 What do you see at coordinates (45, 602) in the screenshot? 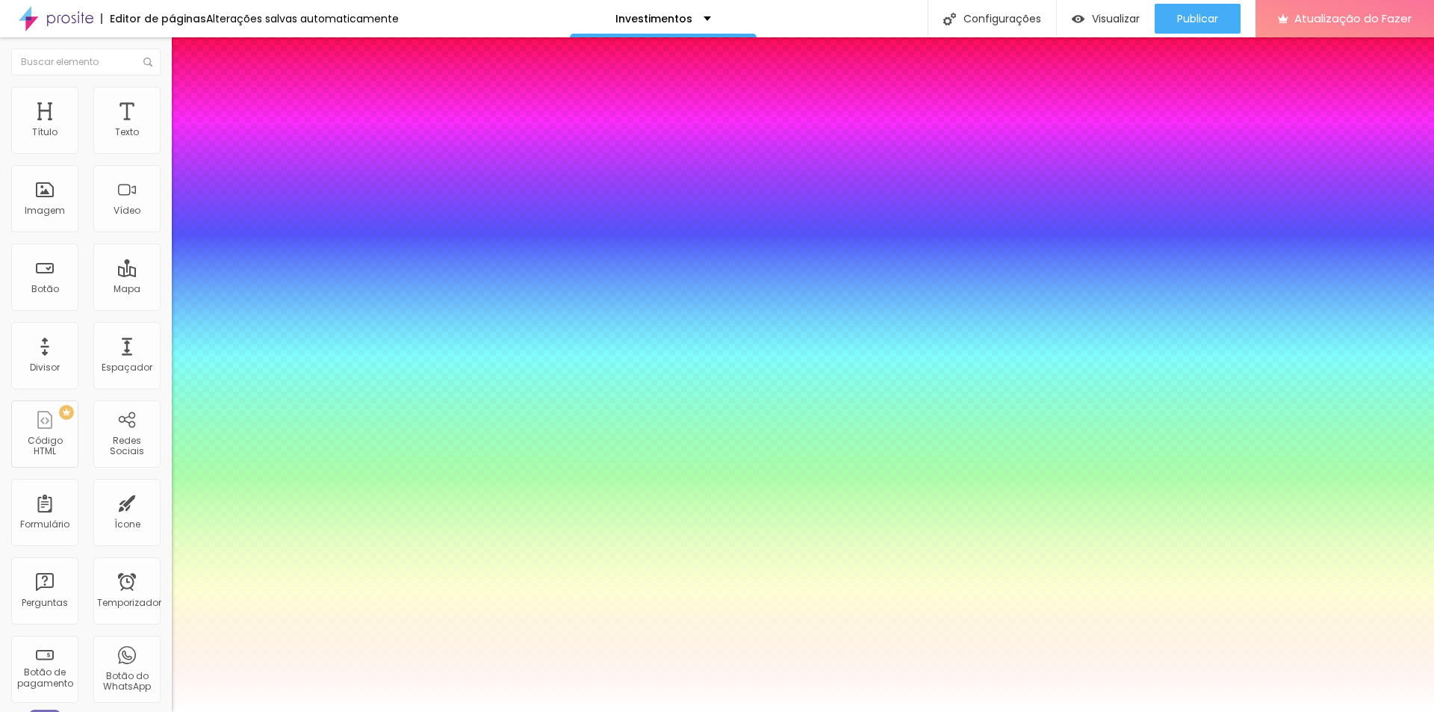
I see `font: Perguntas` at bounding box center [45, 602].